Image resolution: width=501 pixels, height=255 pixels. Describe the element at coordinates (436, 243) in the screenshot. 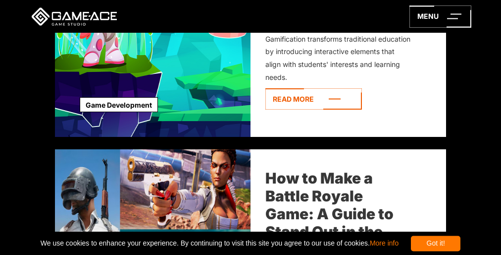

I see `div: Got it!` at that location.